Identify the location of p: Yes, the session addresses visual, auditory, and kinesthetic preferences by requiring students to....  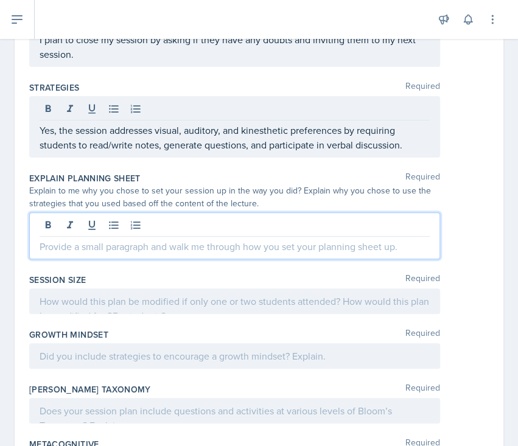
(234, 138).